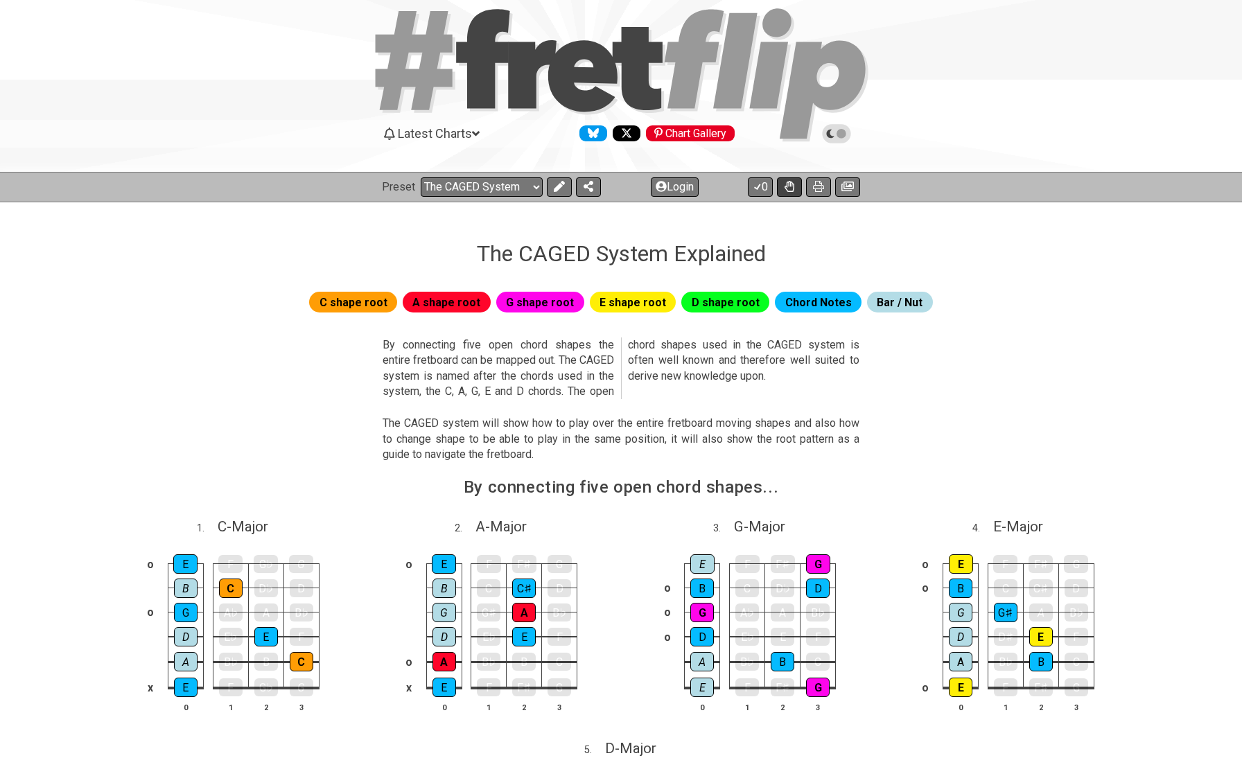 Image resolution: width=1242 pixels, height=776 pixels. What do you see at coordinates (837, 134) in the screenshot?
I see `span: Toggle light / dark theme` at bounding box center [837, 134].